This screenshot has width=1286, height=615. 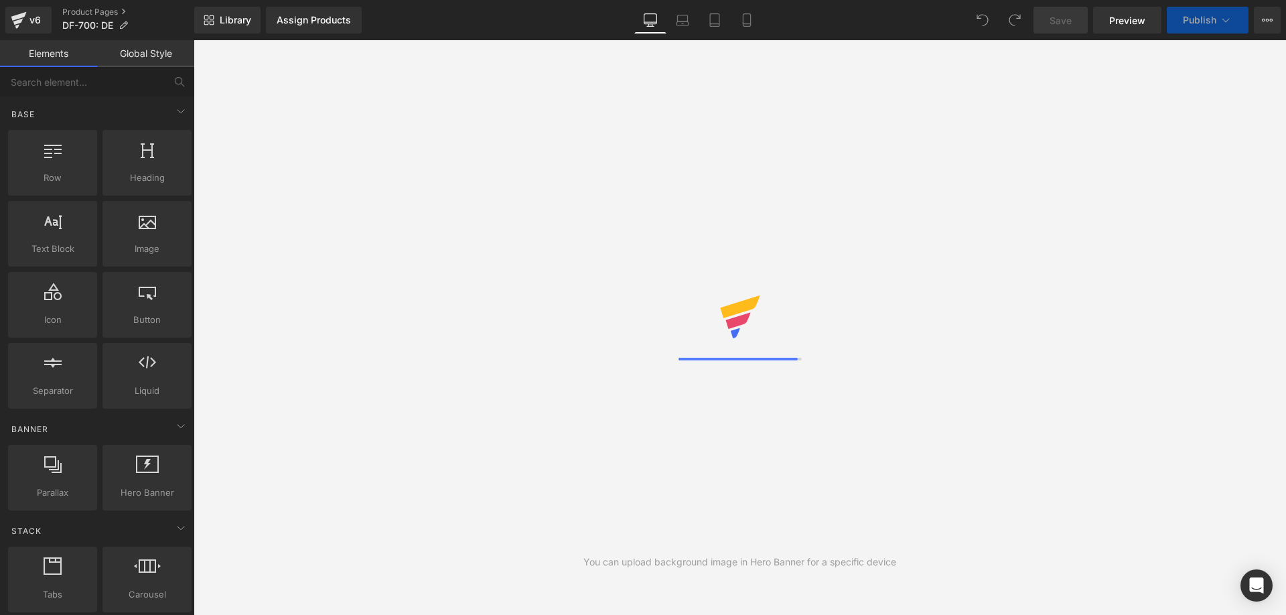 I want to click on span: Save, so click(x=1060, y=20).